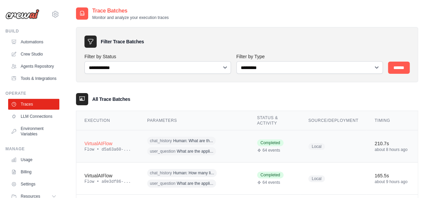 This screenshot has height=198, width=429. I want to click on div: Operate, so click(32, 94).